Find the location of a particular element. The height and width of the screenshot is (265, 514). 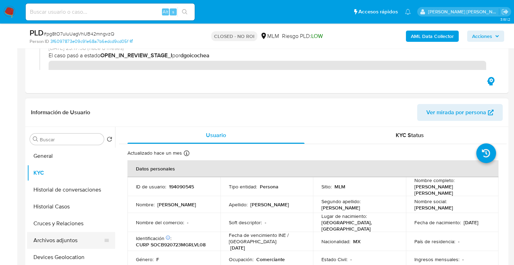

p: Nombre social : is located at coordinates (430, 202).